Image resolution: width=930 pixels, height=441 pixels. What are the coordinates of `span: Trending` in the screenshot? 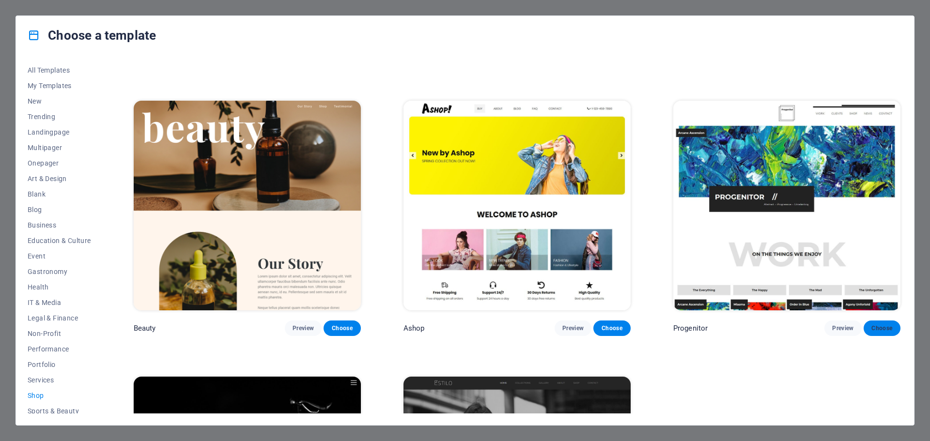 It's located at (59, 117).